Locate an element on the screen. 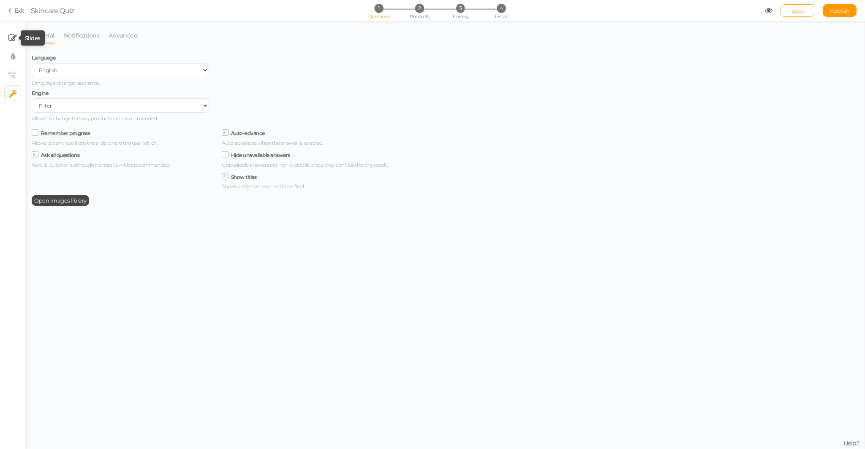  span: 2 is located at coordinates (419, 8).